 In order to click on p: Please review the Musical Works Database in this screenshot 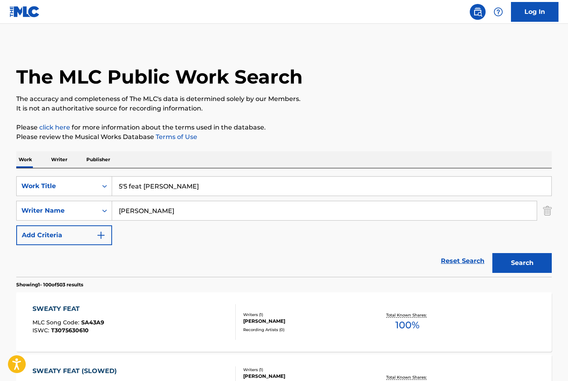, I will do `click(284, 137)`.